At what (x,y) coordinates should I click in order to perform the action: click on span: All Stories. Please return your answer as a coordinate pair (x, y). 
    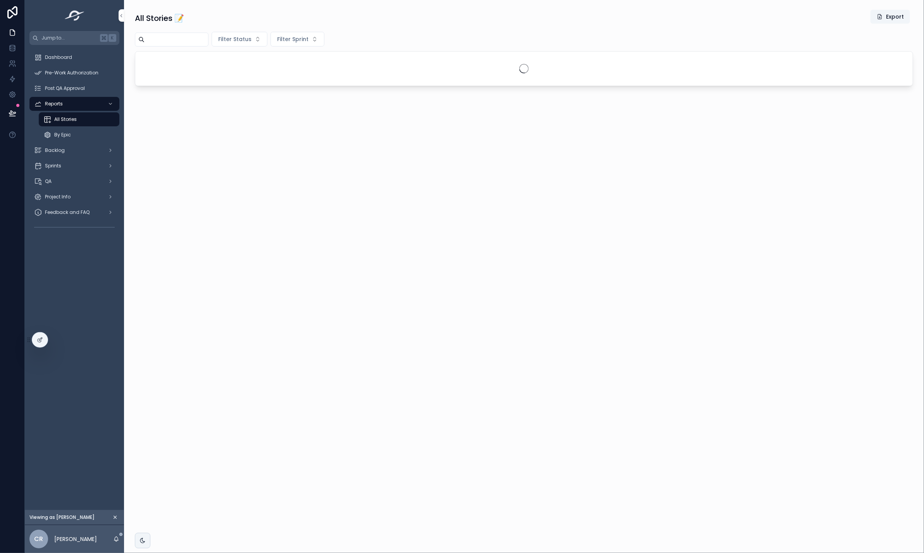
    Looking at the image, I should click on (65, 119).